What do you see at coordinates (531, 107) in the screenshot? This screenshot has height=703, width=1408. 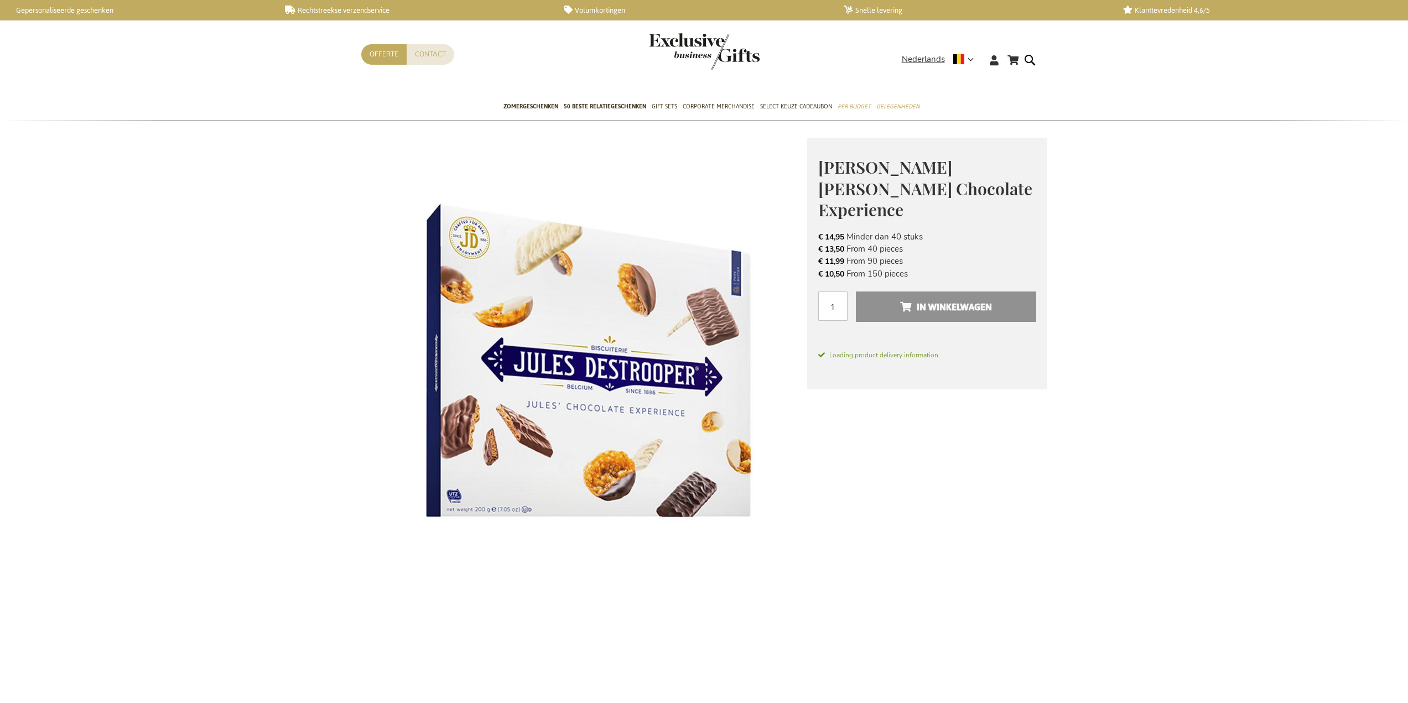 I see `a: Zomergeschenken` at bounding box center [531, 107].